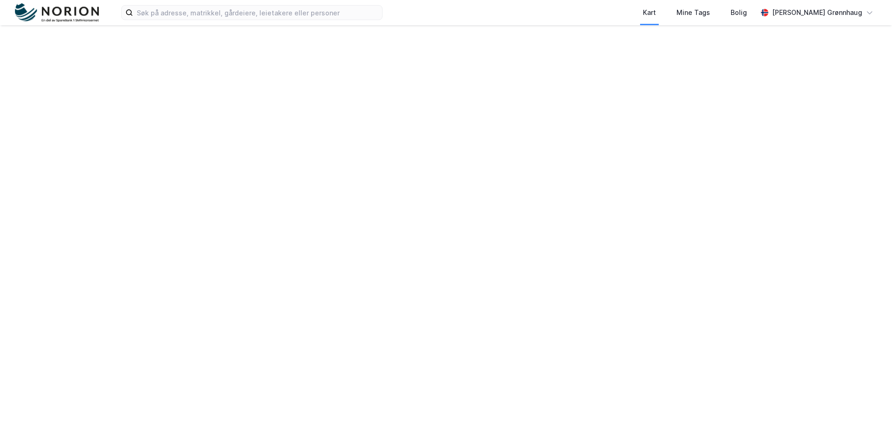 This screenshot has width=892, height=435. Describe the element at coordinates (739, 13) in the screenshot. I see `div: Bolig` at that location.